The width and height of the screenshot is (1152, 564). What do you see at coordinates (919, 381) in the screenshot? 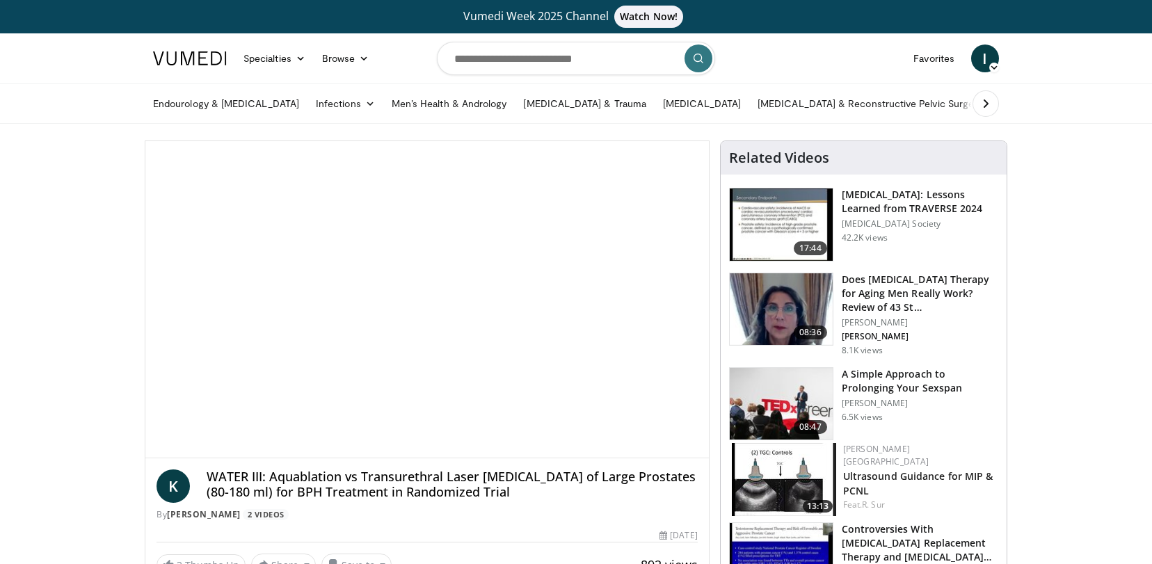
I see `h3: A Simple Approach to Prolonging Your Sexspan` at bounding box center [919, 381].